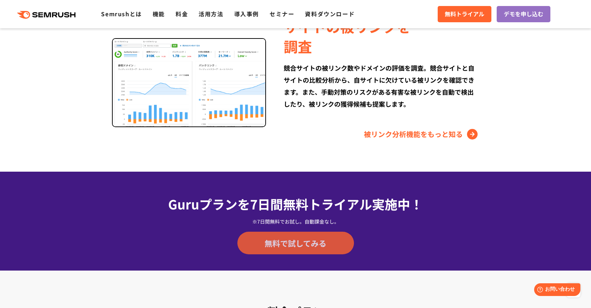  What do you see at coordinates (381, 86) in the screenshot?
I see `div: 競合サイトの被リンク数やドメインの評価を調査。競合サイトと自サイトの比較分析から、自サイトに欠けている被リンクを確認できます。また、手動対策のリスクがある有害な被リンクを自動で検出したり、被リン...` at bounding box center [381, 86].